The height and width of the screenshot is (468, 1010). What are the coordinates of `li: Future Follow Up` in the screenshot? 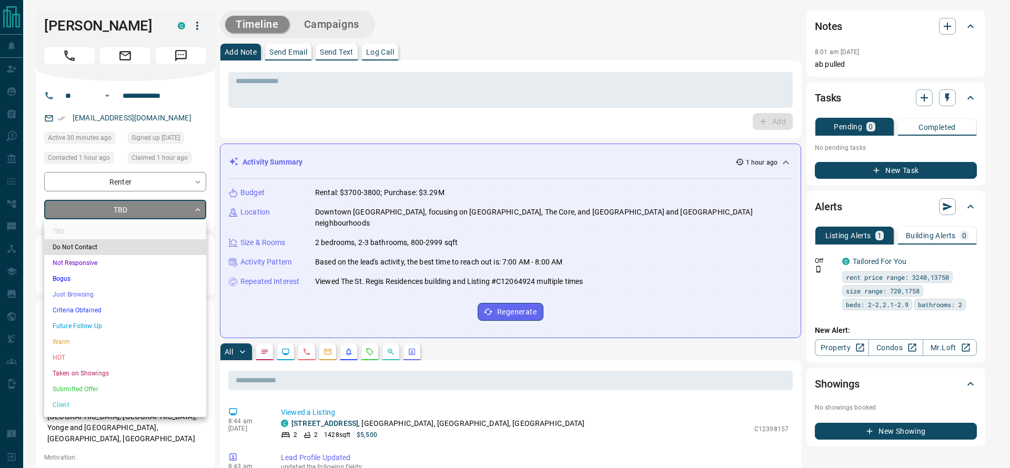 It's located at (125, 326).